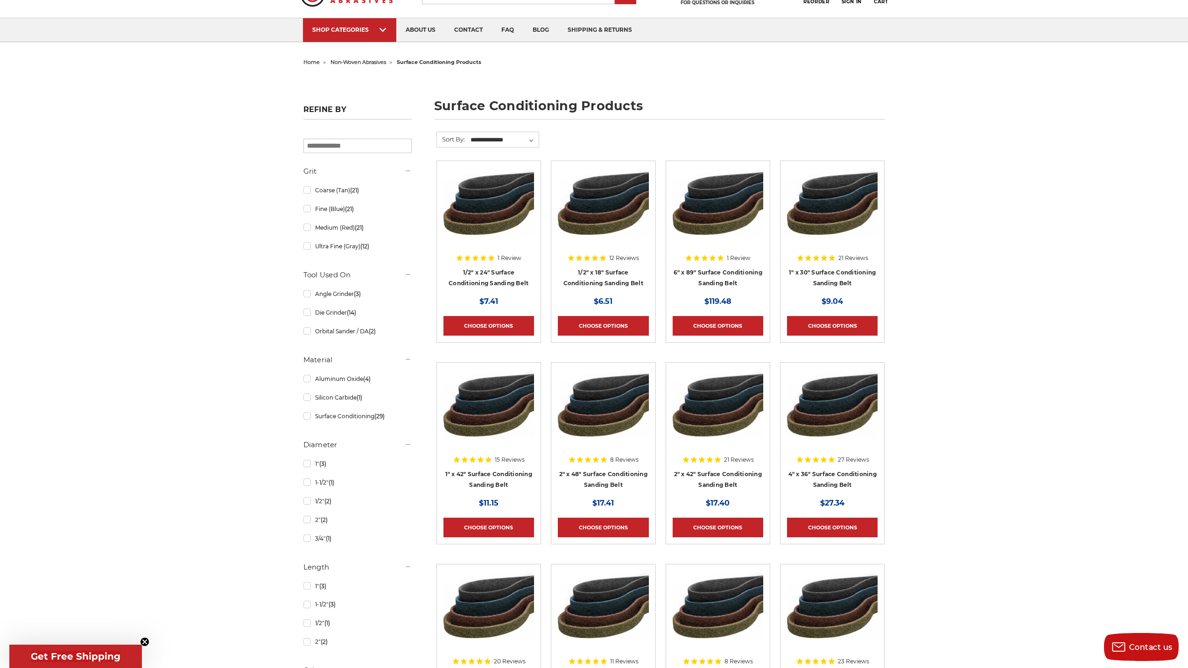 The image size is (1188, 668). What do you see at coordinates (541, 30) in the screenshot?
I see `a: blog` at bounding box center [541, 30].